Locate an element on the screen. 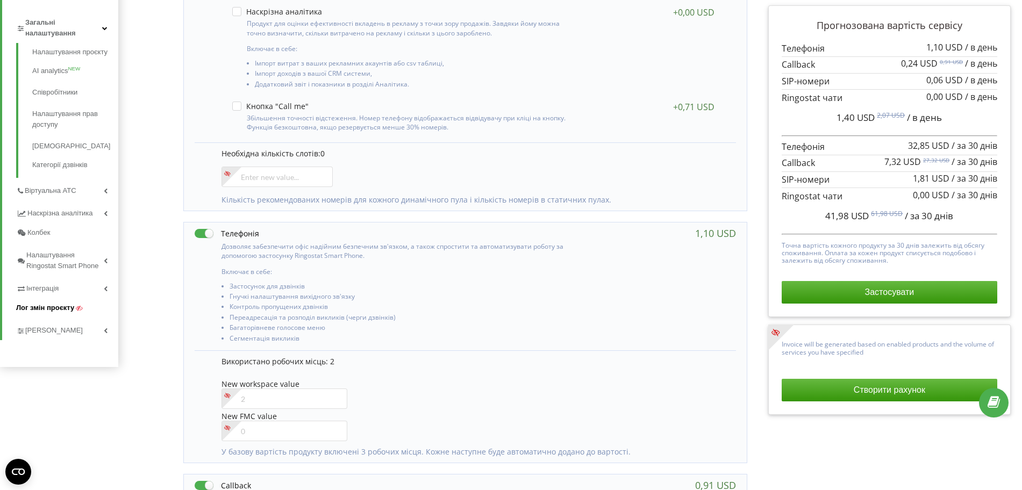  div: +0,00 USD is located at coordinates (693, 12).